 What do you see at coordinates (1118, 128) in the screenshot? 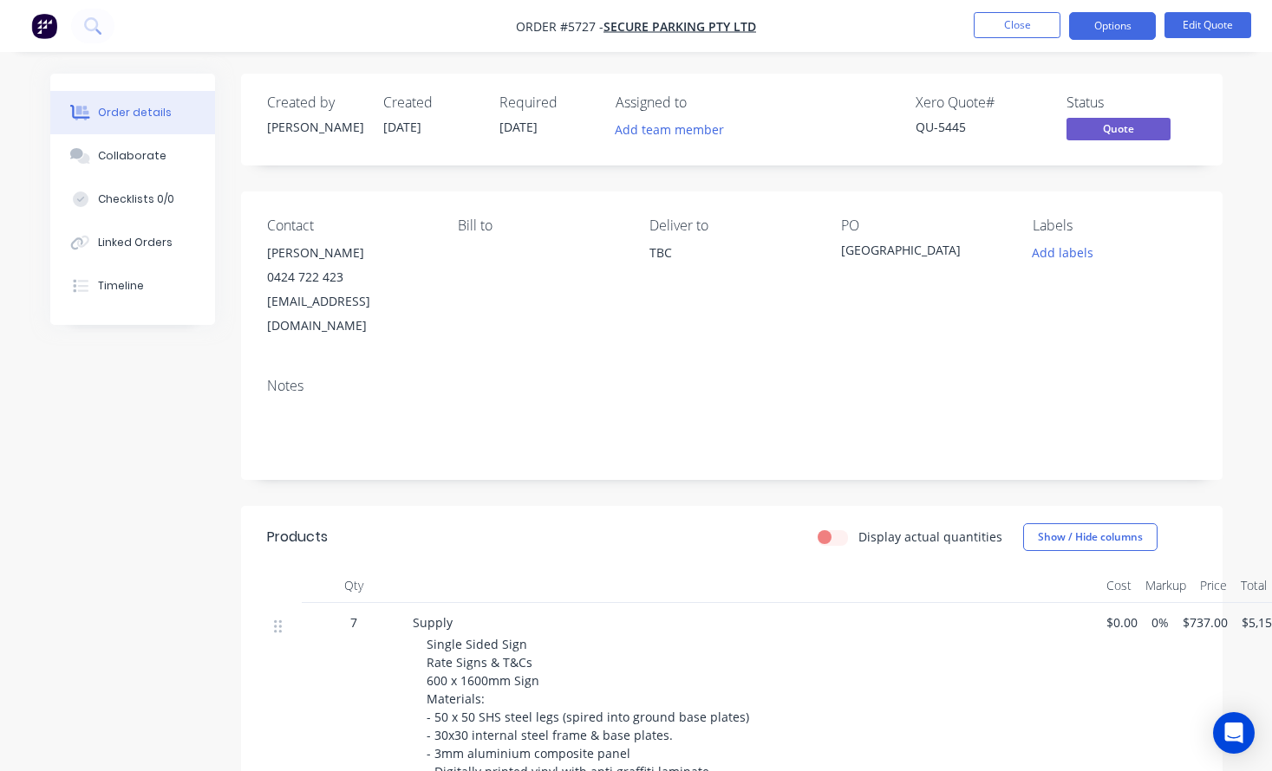
I see `span: Quote` at bounding box center [1118, 128].